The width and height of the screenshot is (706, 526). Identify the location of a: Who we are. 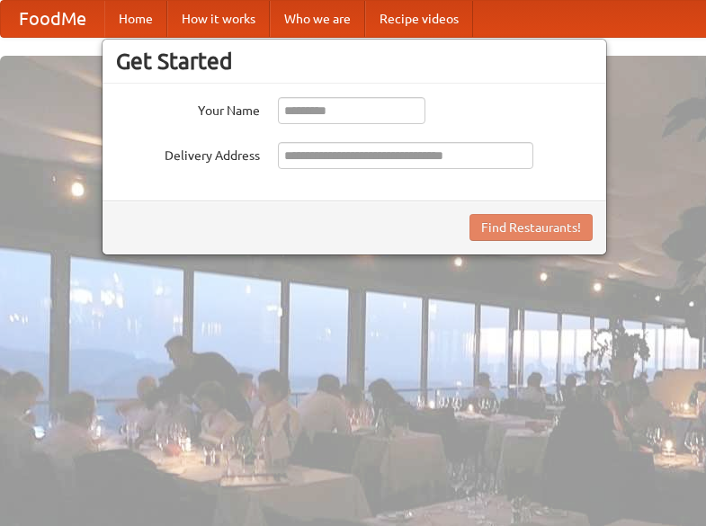
(317, 19).